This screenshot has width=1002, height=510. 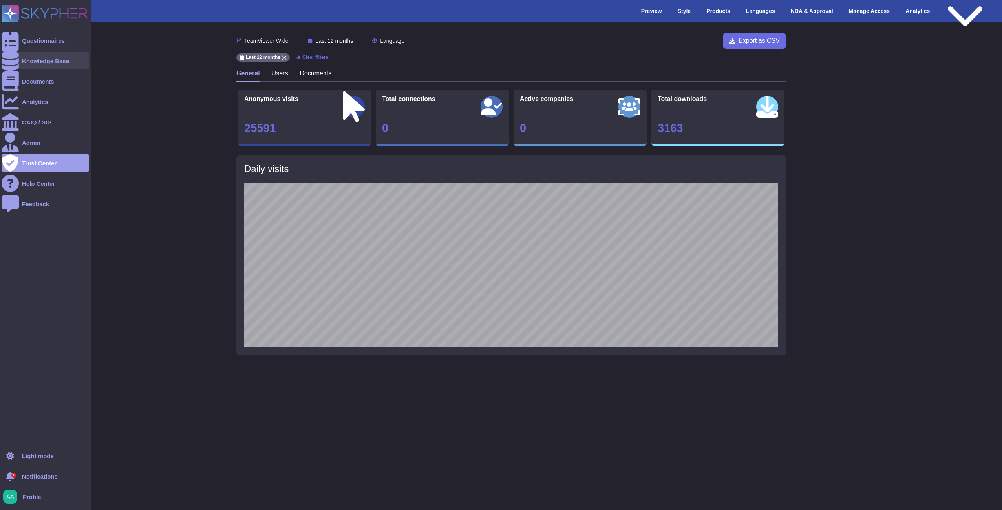 I want to click on span: Active companies, so click(x=546, y=99).